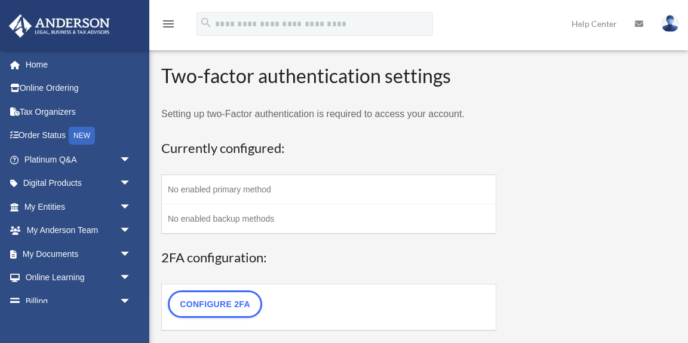  Describe the element at coordinates (328, 76) in the screenshot. I see `h2: Two-factor authentication settings` at that location.